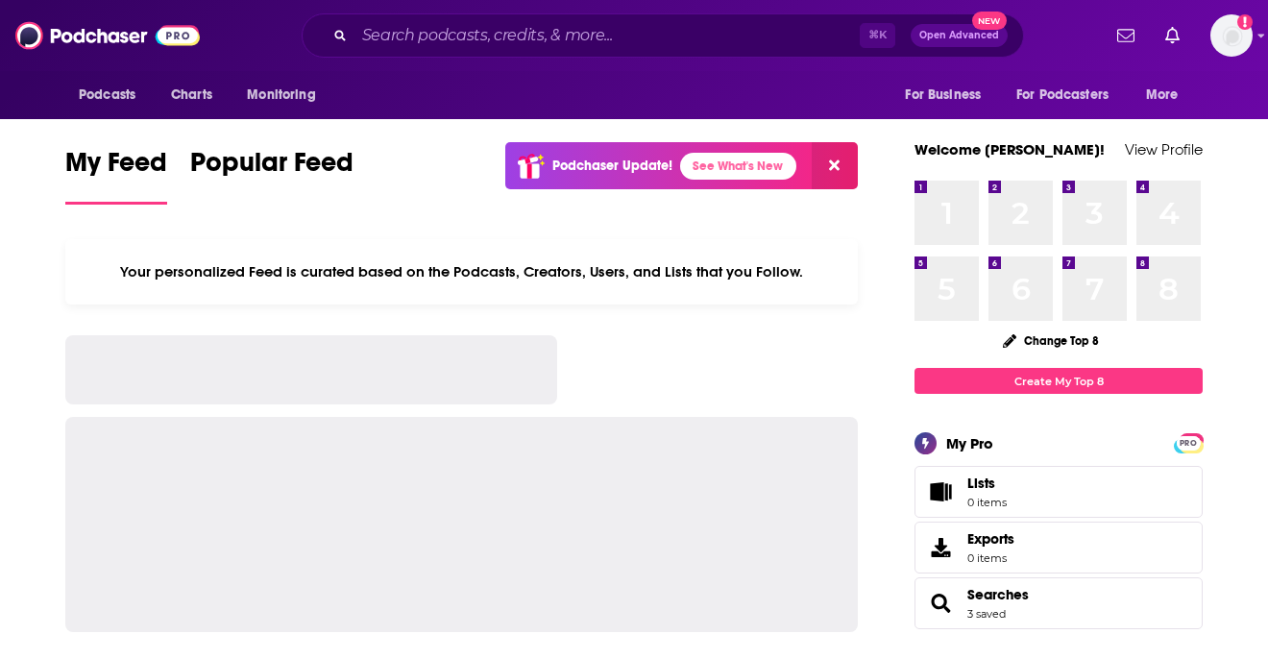  What do you see at coordinates (1163, 95) in the screenshot?
I see `span: More` at bounding box center [1163, 95].